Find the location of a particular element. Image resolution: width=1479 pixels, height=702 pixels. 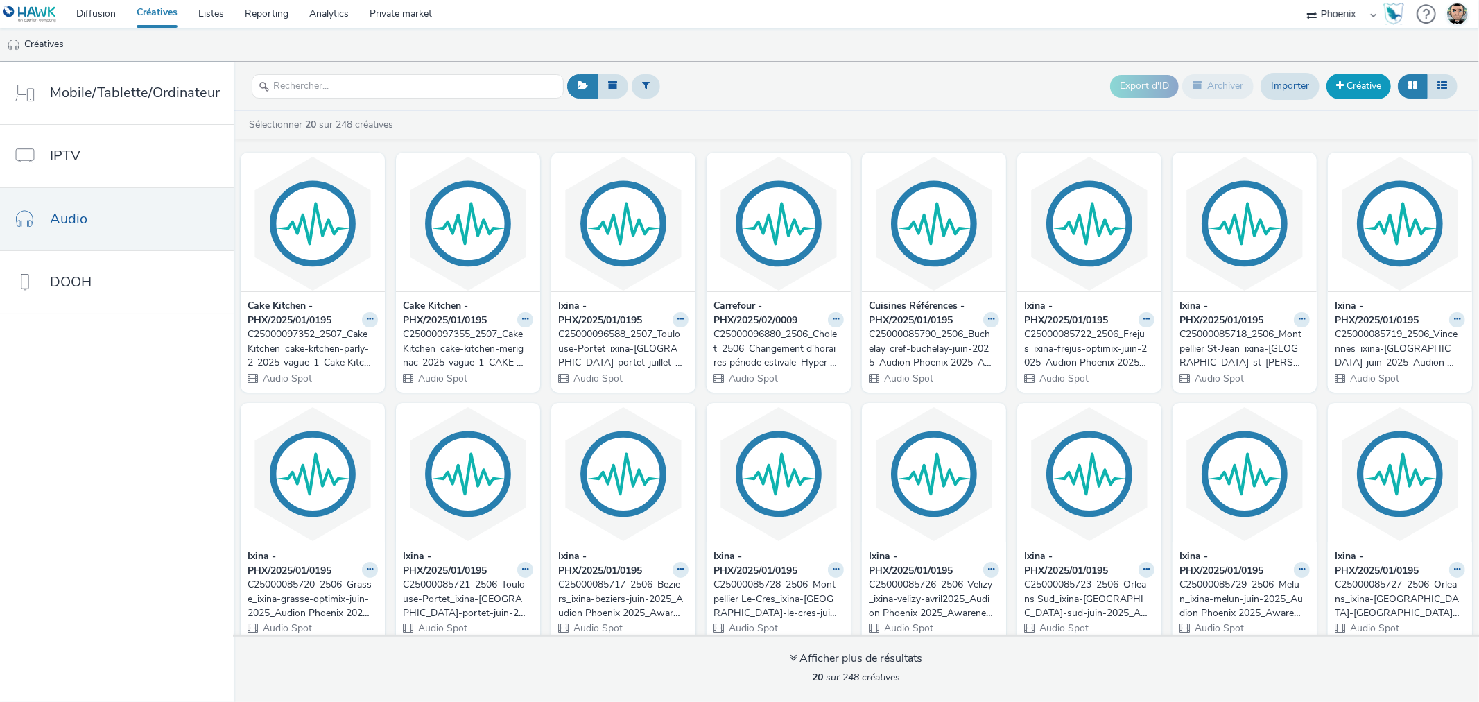

div: C25000085717_2506_Beziers_ixina-beziers-juin-2025_Audion Phoenix 2025_Awareness_Audio_Phoenix_Pho... is located at coordinates (621, 599).